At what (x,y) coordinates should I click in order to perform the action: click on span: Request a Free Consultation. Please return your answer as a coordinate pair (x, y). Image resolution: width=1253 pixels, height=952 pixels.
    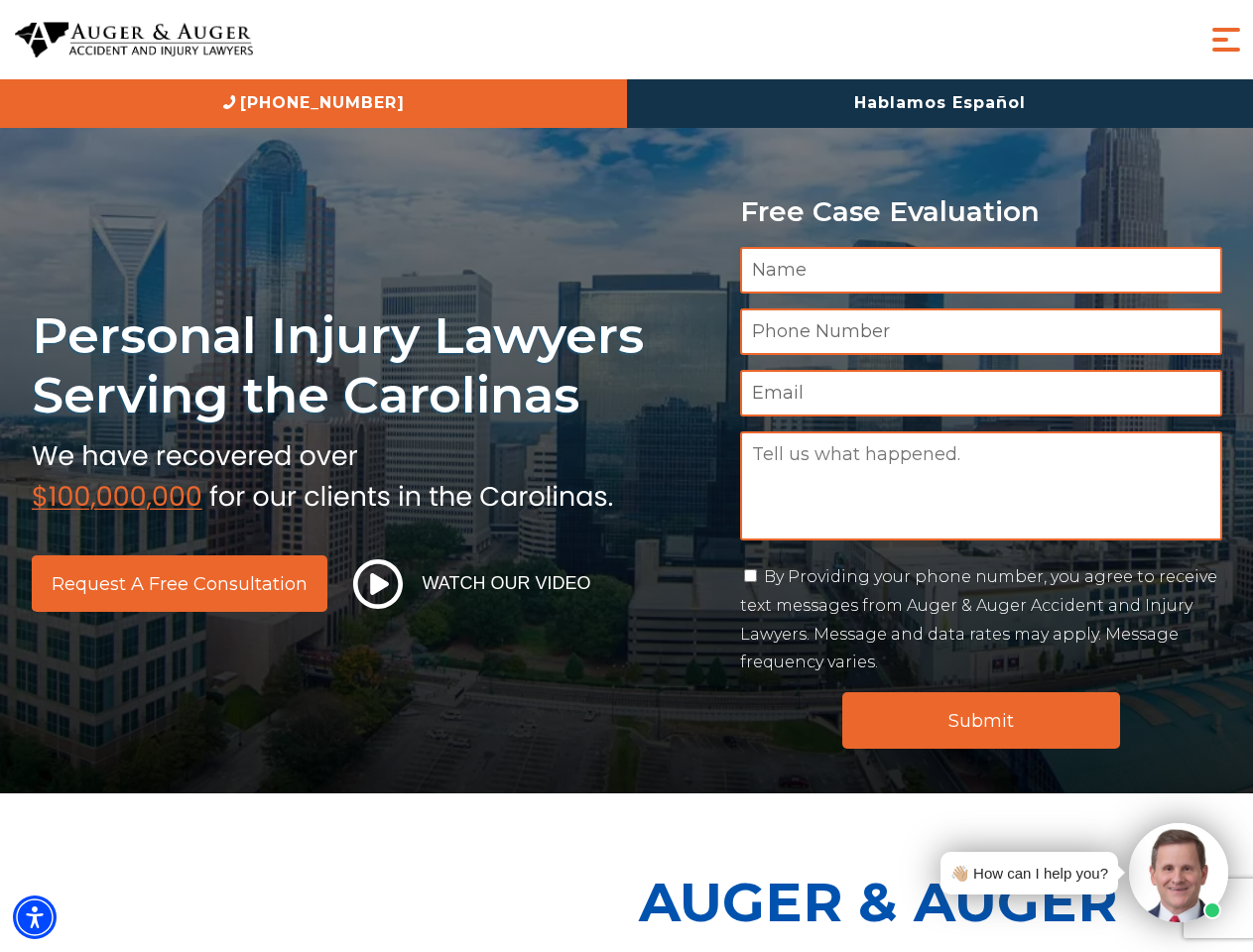
    Looking at the image, I should click on (179, 584).